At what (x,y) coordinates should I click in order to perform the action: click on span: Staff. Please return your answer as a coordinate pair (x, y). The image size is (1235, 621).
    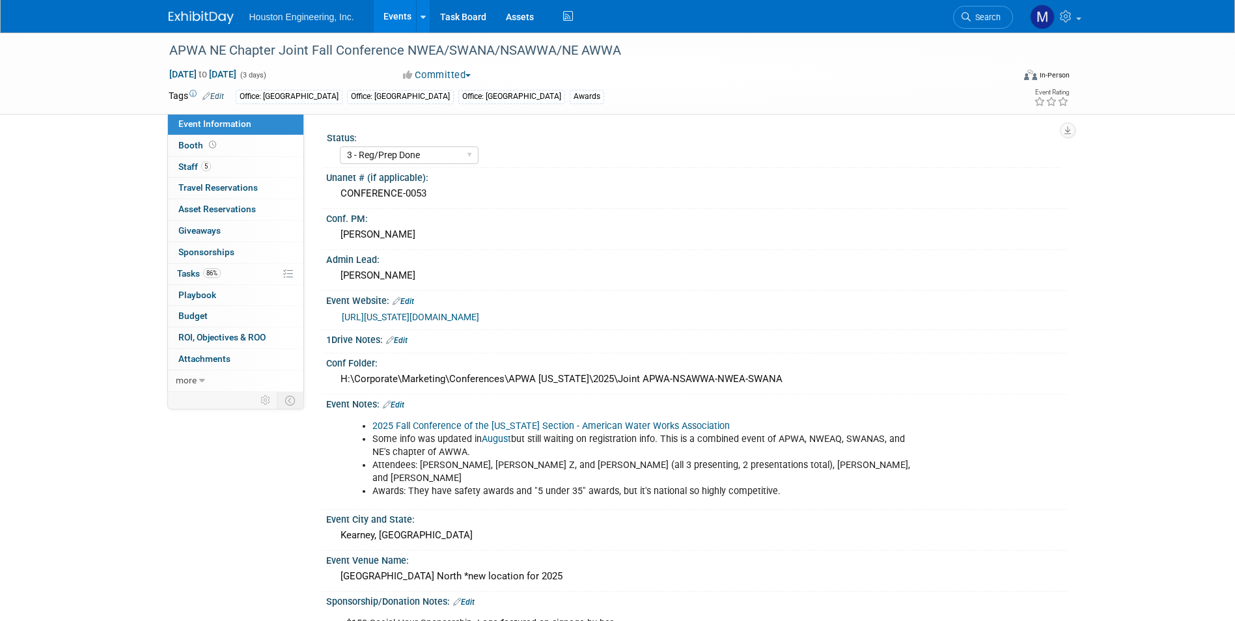
    Looking at the image, I should click on (195, 167).